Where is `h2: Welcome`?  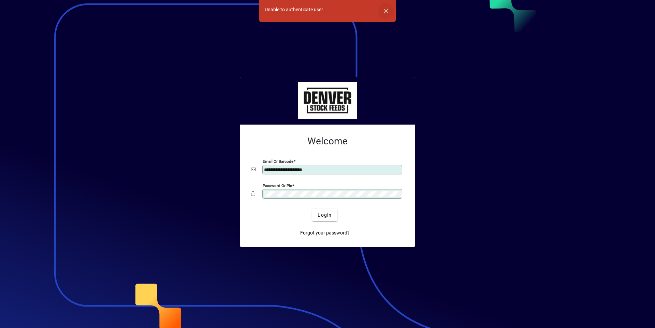
h2: Welcome is located at coordinates (327, 141).